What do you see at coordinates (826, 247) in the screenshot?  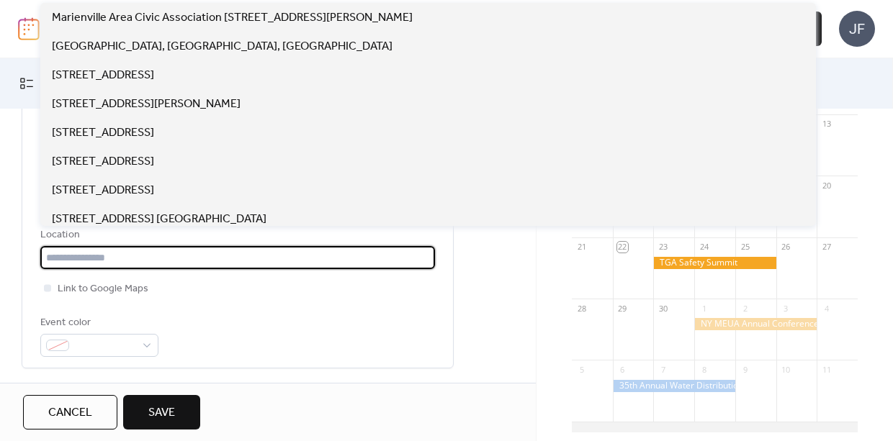 I see `div: 27` at bounding box center [826, 247].